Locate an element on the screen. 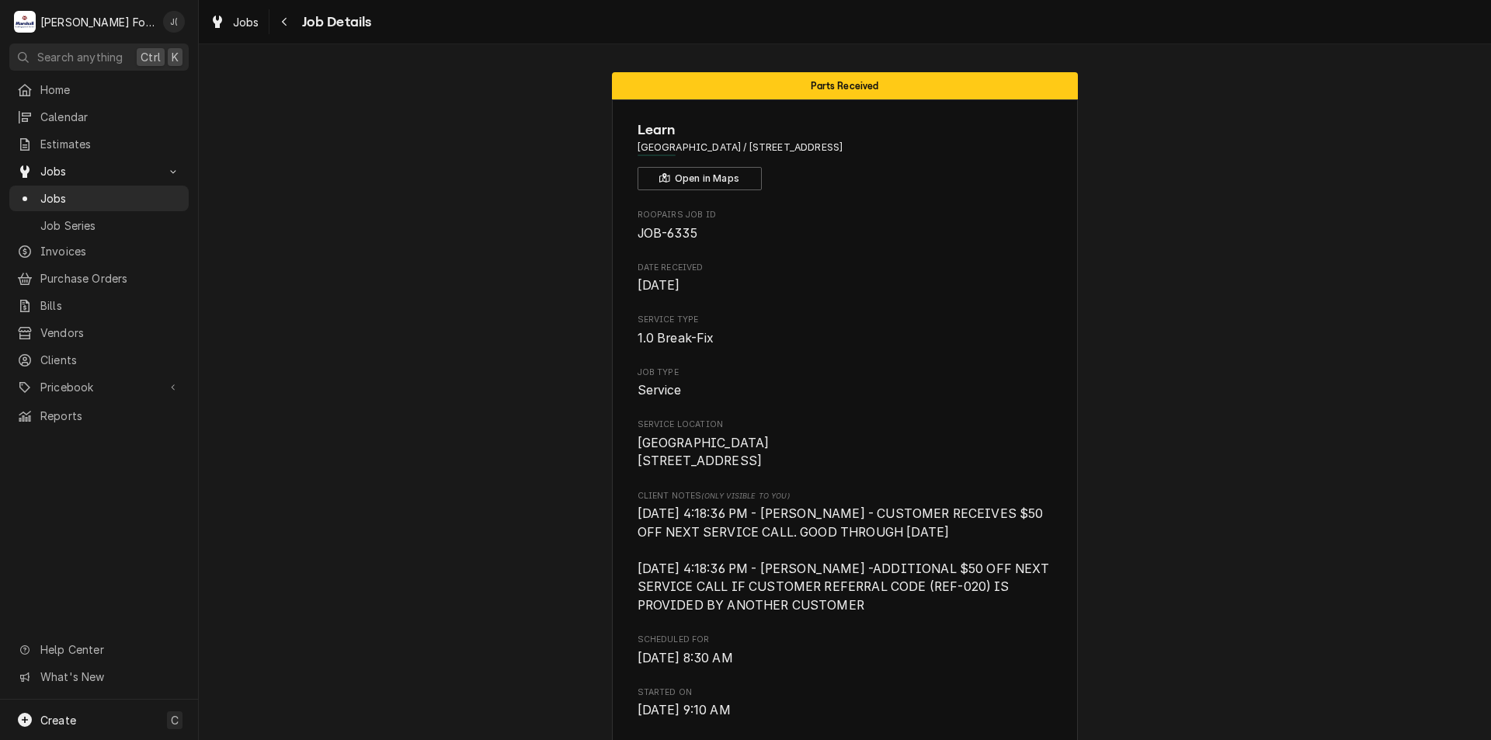  div: Service Location is located at coordinates (845, 444).